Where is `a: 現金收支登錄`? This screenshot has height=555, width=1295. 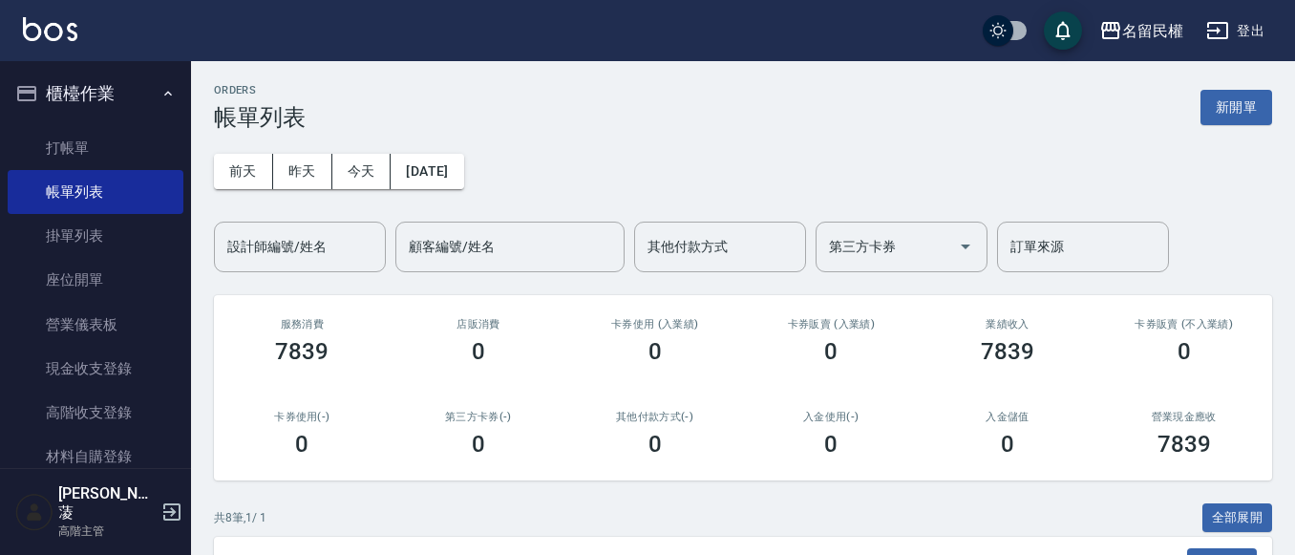
a: 現金收支登錄 is located at coordinates (96, 369).